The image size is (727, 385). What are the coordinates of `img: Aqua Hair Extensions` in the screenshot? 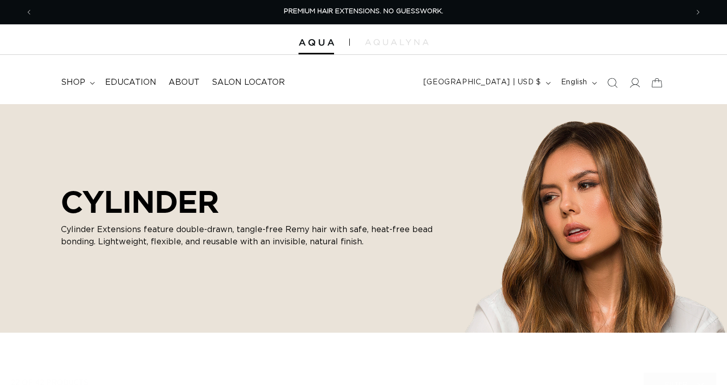 It's located at (316, 43).